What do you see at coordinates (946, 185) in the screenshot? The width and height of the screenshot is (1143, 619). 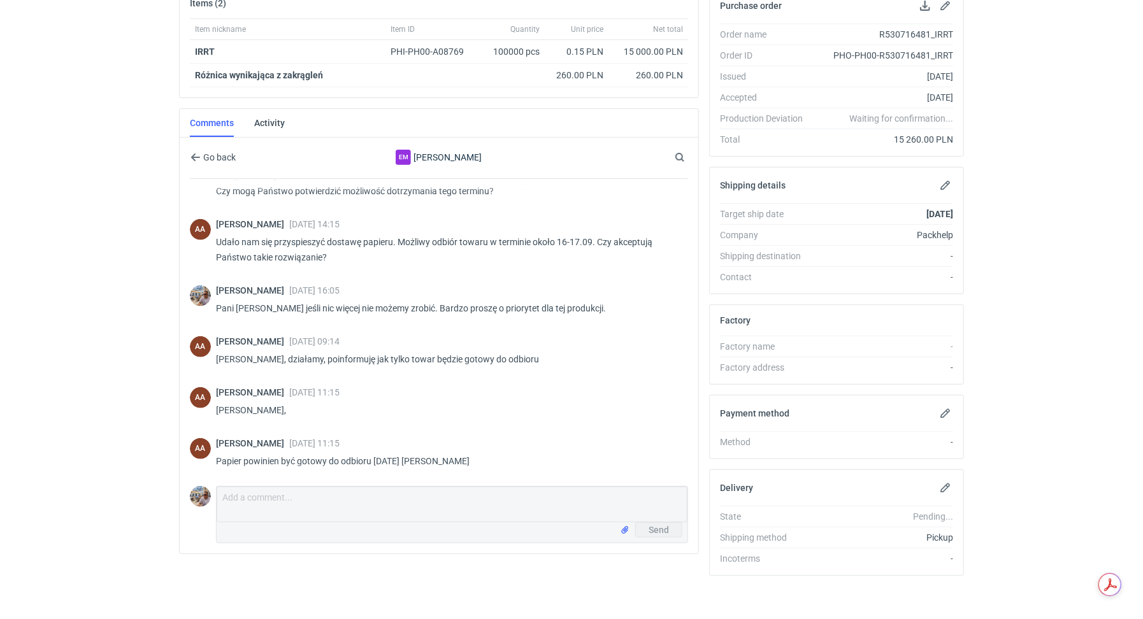 I see `button: Edit shipping details` at bounding box center [946, 185].